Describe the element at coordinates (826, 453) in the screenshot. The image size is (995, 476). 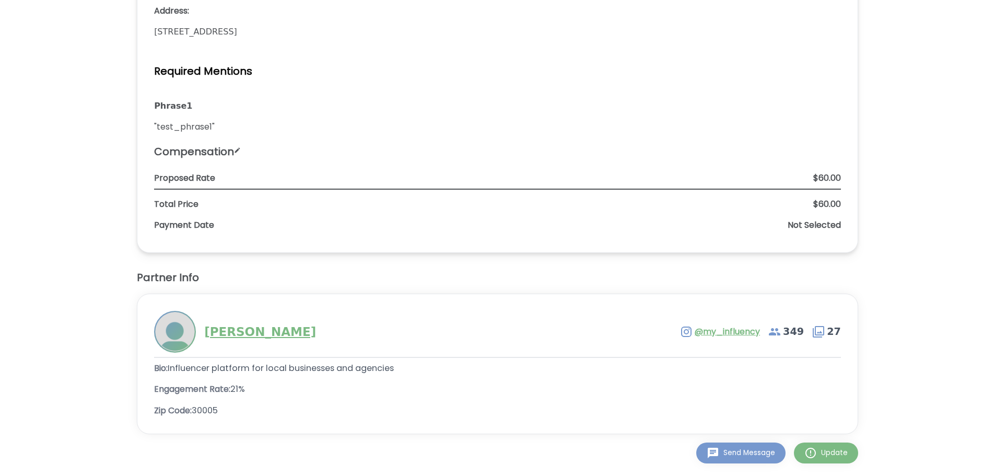
I see `div: Update` at that location.